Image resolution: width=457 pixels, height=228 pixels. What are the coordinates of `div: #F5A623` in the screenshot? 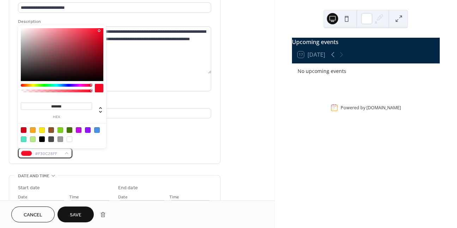 It's located at (33, 130).